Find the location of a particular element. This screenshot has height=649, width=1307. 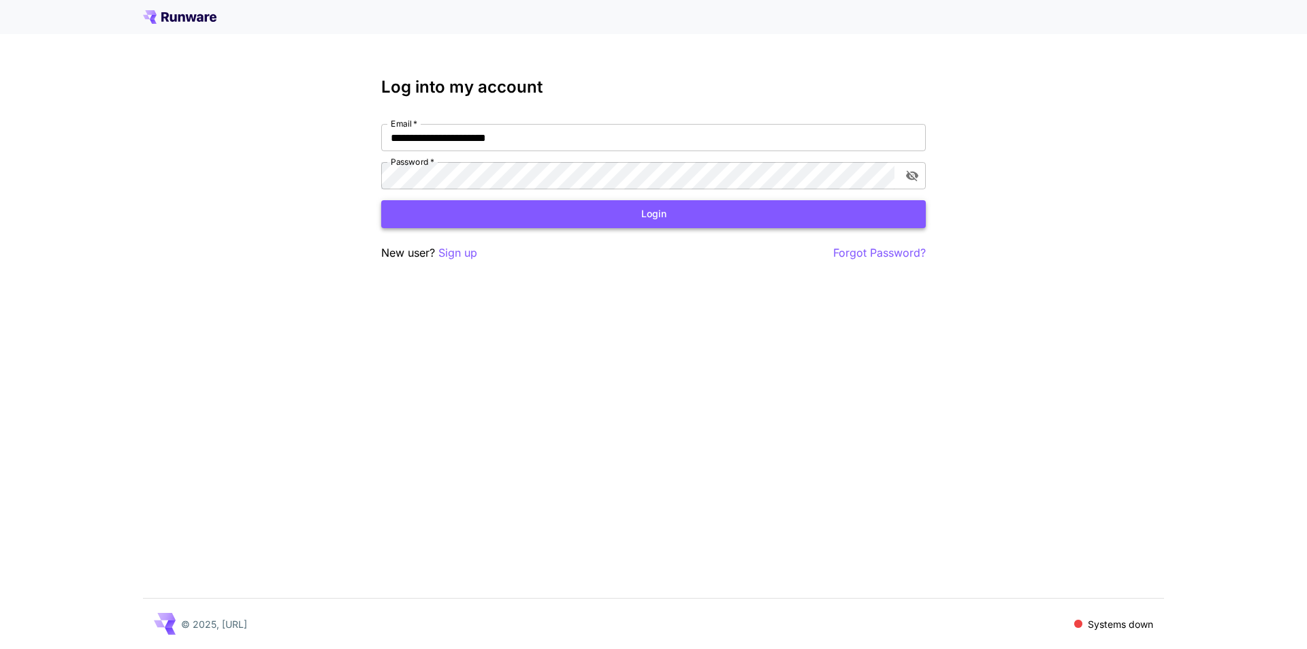

h3: Log into my account is located at coordinates (654, 87).